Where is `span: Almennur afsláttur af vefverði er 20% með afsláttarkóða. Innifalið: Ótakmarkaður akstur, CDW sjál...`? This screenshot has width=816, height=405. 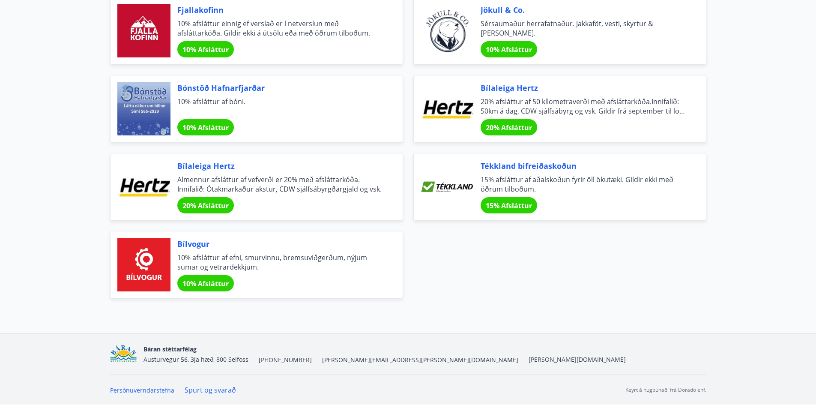 span: Almennur afsláttur af vefverði er 20% með afsláttarkóða. Innifalið: Ótakmarkaður akstur, CDW sjál... is located at coordinates (280, 184).